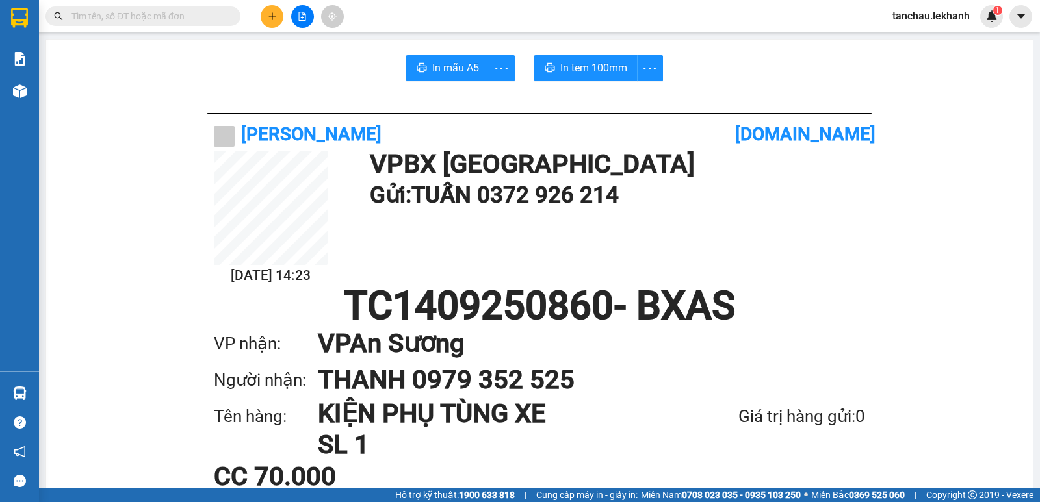  I want to click on h1: KIỆN PHỤ TÙNG XE, so click(493, 414).